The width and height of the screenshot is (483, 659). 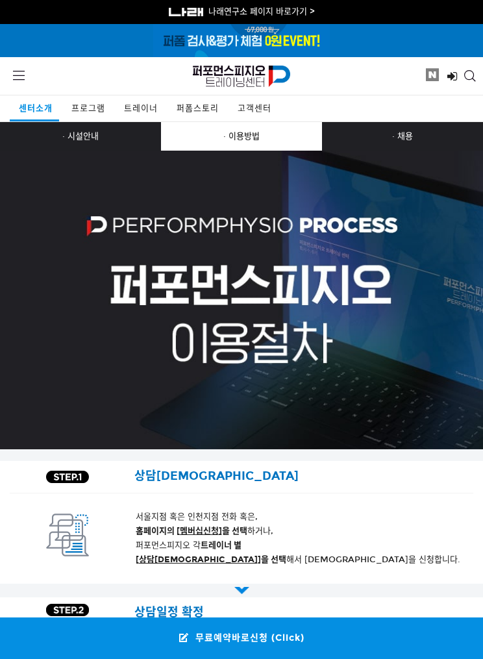 I want to click on img: STEP.2, so click(x=68, y=610).